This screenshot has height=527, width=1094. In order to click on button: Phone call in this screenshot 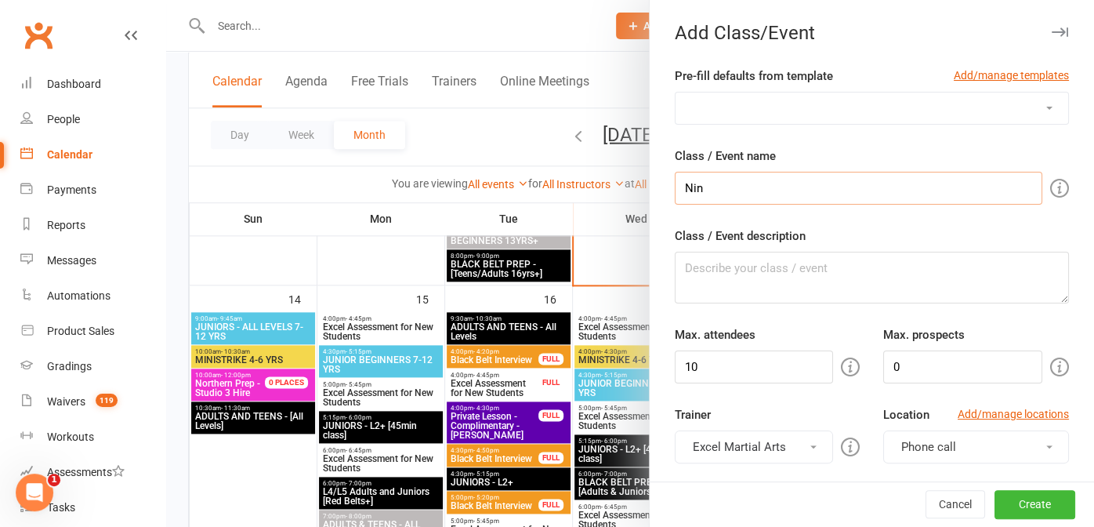, I will do `click(976, 447)`.